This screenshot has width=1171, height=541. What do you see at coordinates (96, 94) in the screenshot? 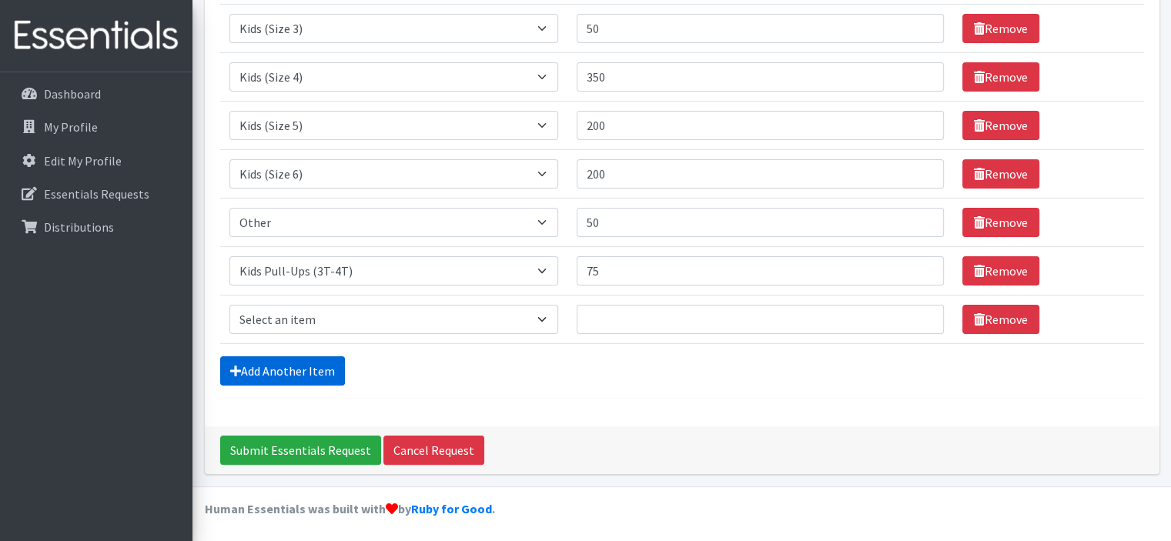
I see `a: Dashboard` at bounding box center [96, 94].